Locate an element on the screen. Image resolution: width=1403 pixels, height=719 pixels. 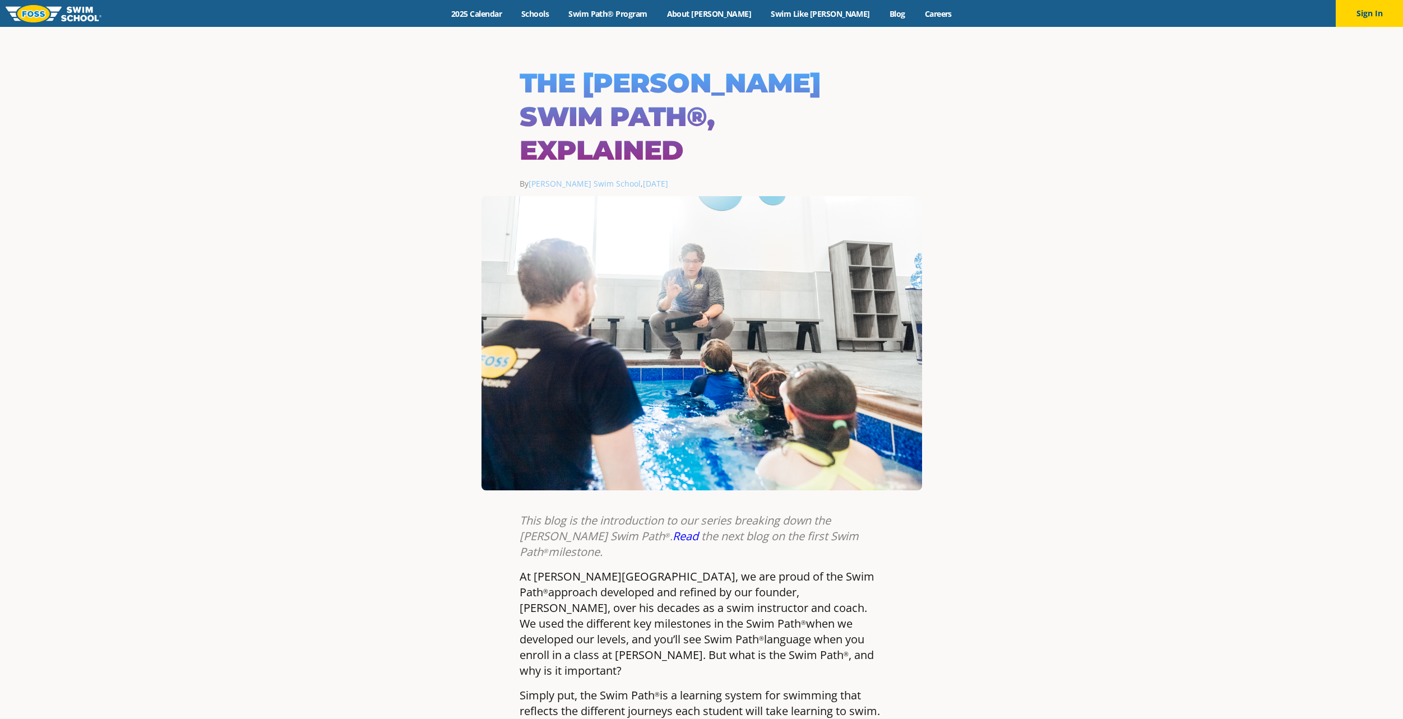
a: Careers is located at coordinates (938, 13).